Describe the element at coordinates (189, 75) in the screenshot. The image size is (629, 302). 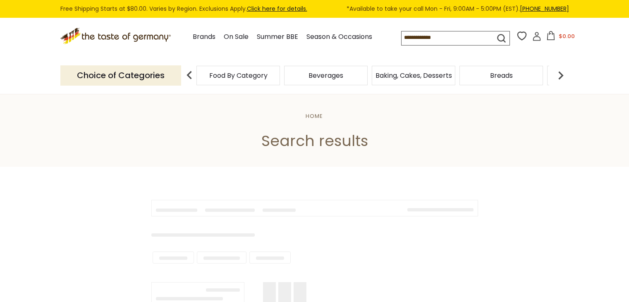
I see `img: previous arrow` at that location.